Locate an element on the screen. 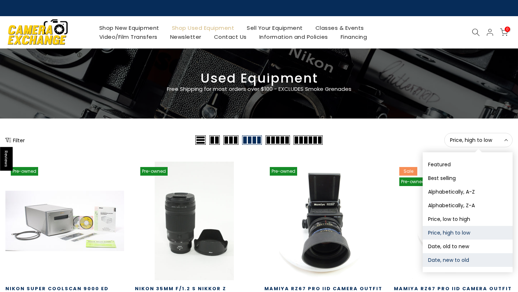 The width and height of the screenshot is (518, 292). a: Shop Used Equipment is located at coordinates (203, 28).